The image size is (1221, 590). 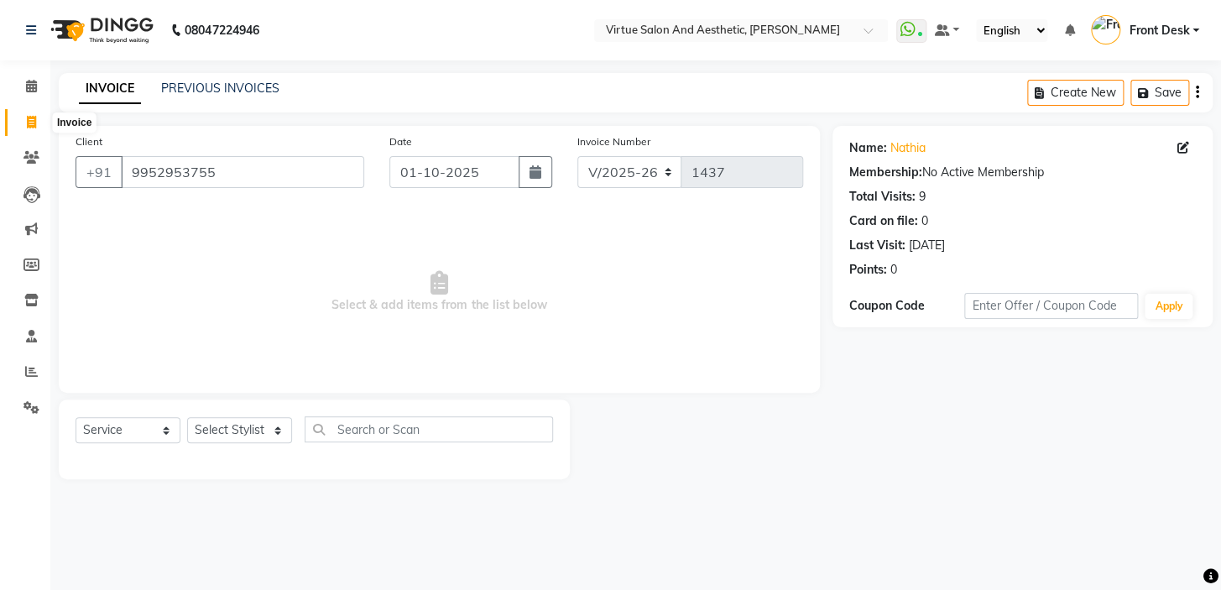 I want to click on div: Last Visit:, so click(x=877, y=245).